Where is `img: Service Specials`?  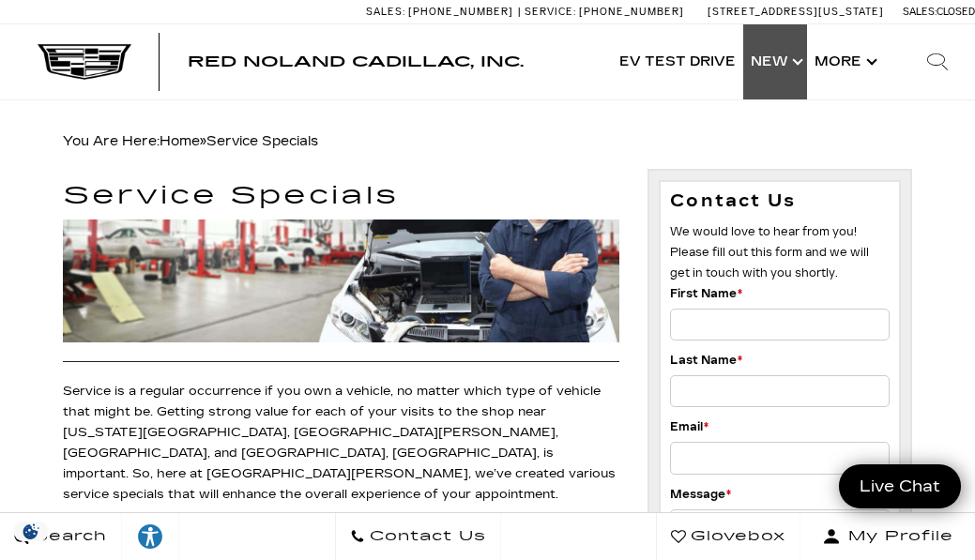 img: Service Specials is located at coordinates (341, 281).